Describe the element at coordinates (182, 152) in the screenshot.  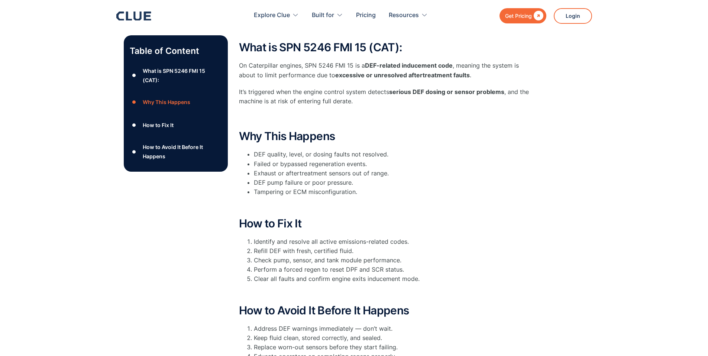
I see `div: How to Avoid It Before It Happens` at that location.